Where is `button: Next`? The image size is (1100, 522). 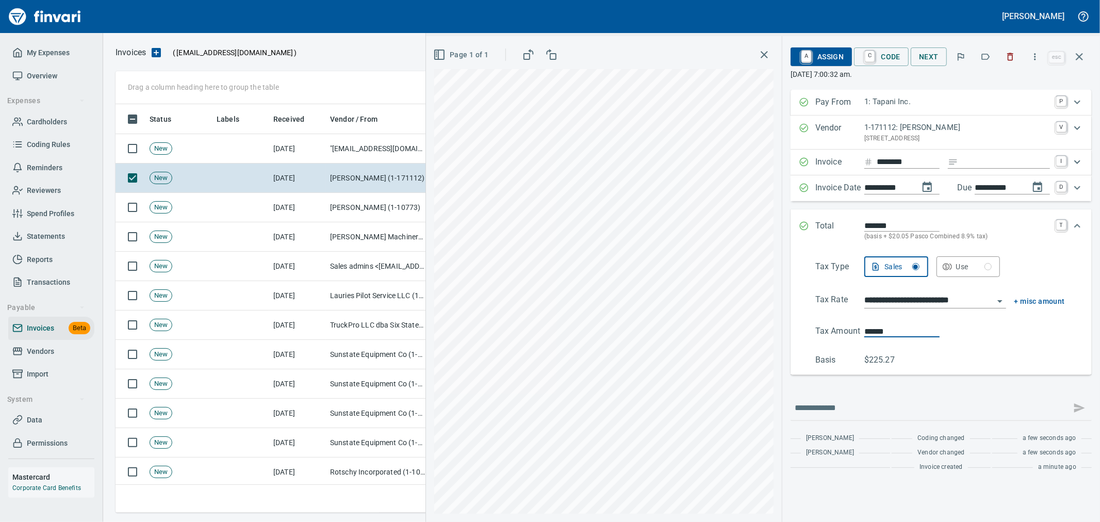 button: Next is located at coordinates (929, 57).